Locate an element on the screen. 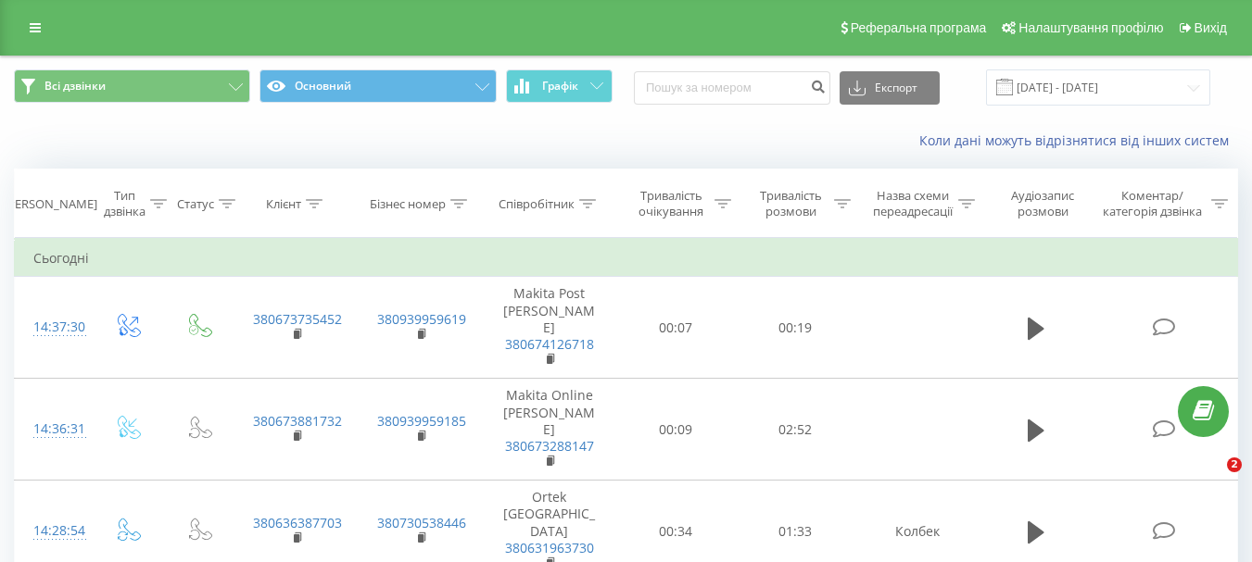 The width and height of the screenshot is (1252, 562). td: 02:52 is located at coordinates (795, 430).